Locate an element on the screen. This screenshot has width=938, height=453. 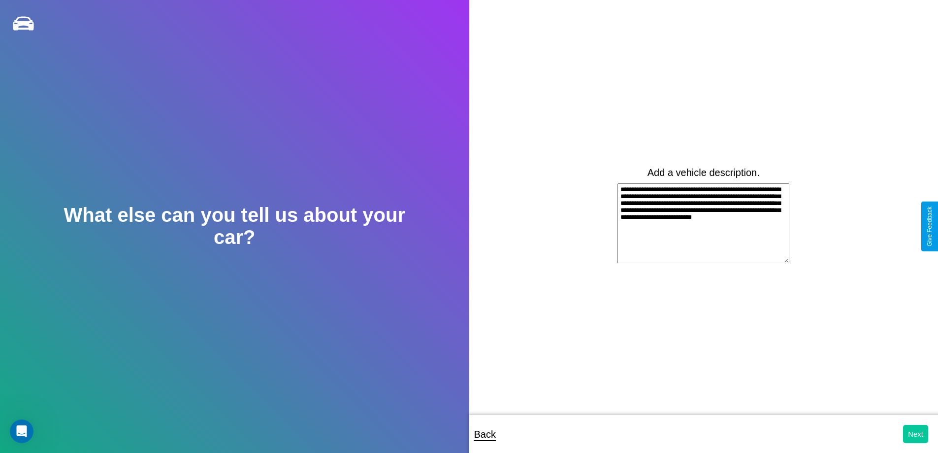
button: Next is located at coordinates (916, 434).